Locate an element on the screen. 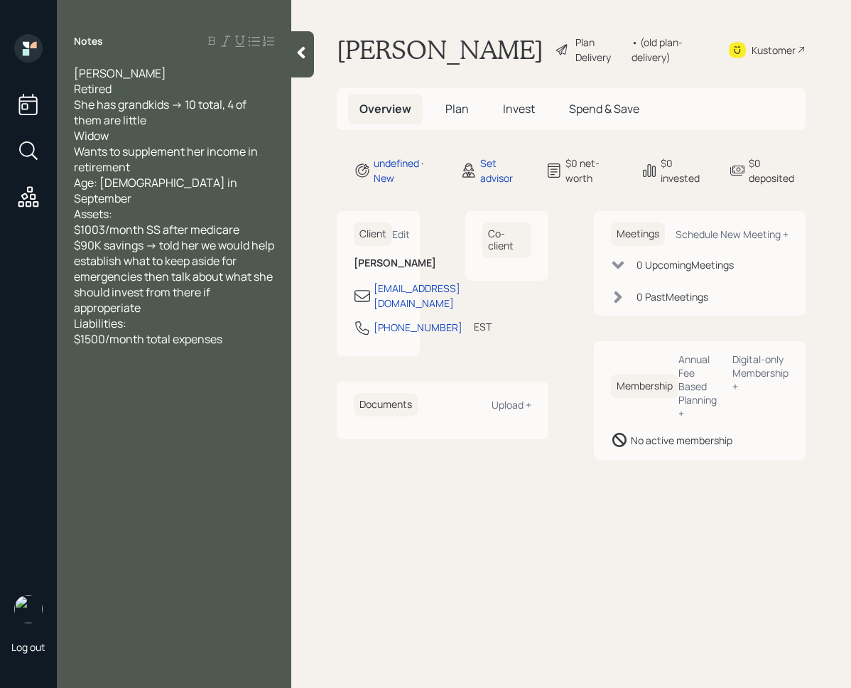 The height and width of the screenshot is (688, 851). div: 0 Upcoming Meeting s is located at coordinates (685, 264).